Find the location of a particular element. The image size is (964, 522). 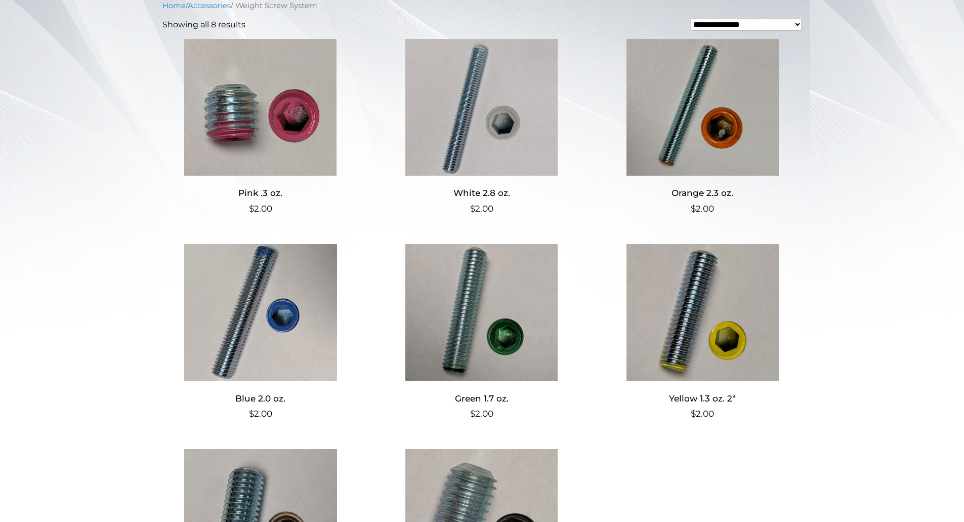

a: Accessories is located at coordinates (209, 6).